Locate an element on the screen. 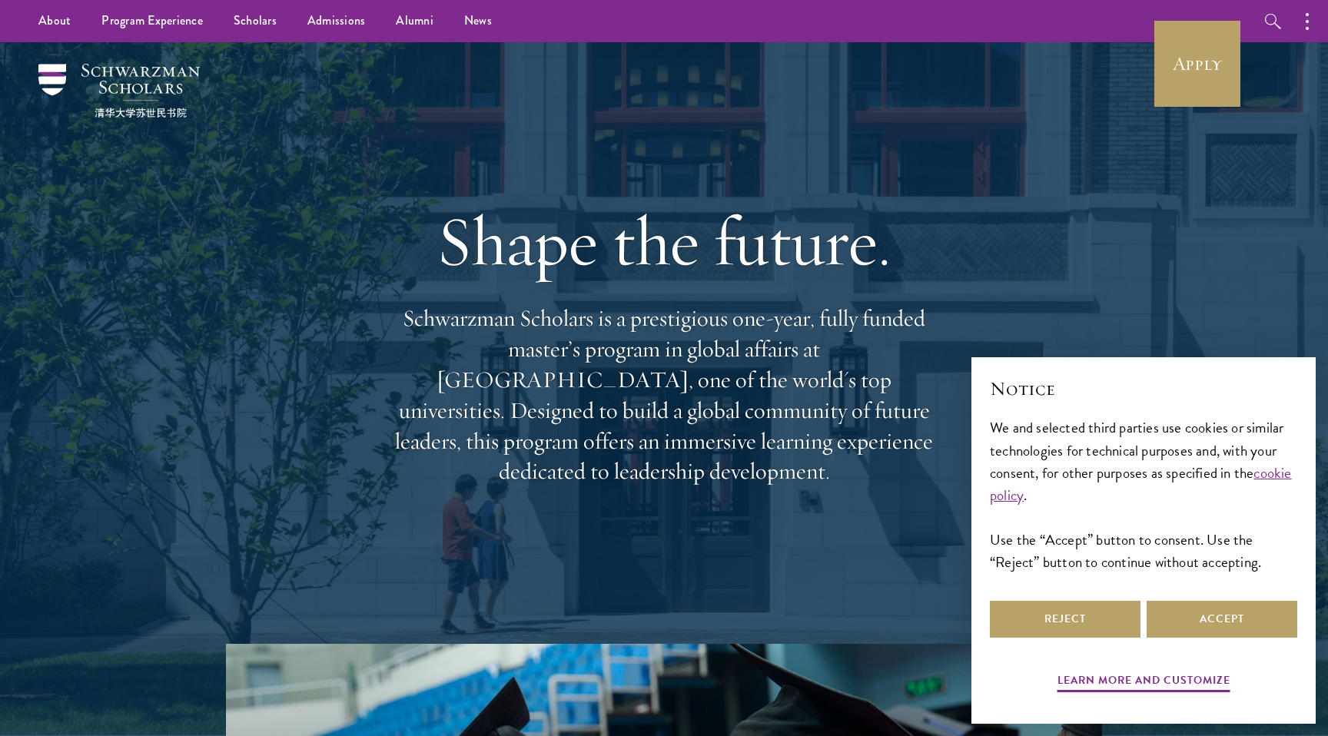 The image size is (1328, 736). img: Schwarzman Scholars is located at coordinates (119, 91).